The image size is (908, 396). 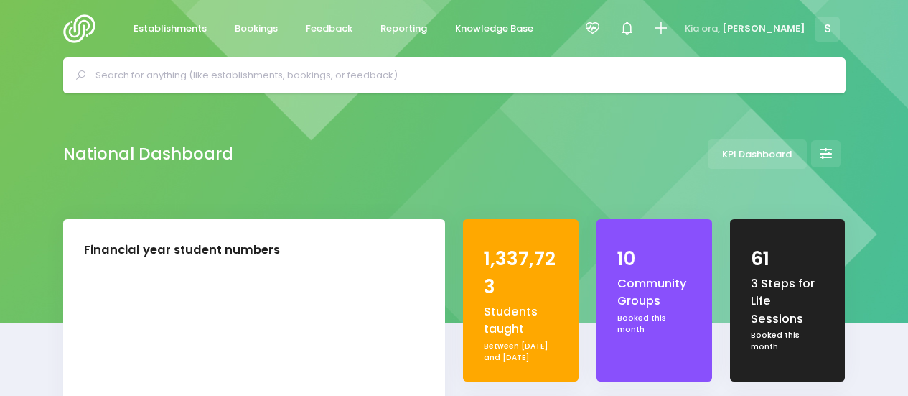 What do you see at coordinates (83, 29) in the screenshot?
I see `img: Logo` at bounding box center [83, 29].